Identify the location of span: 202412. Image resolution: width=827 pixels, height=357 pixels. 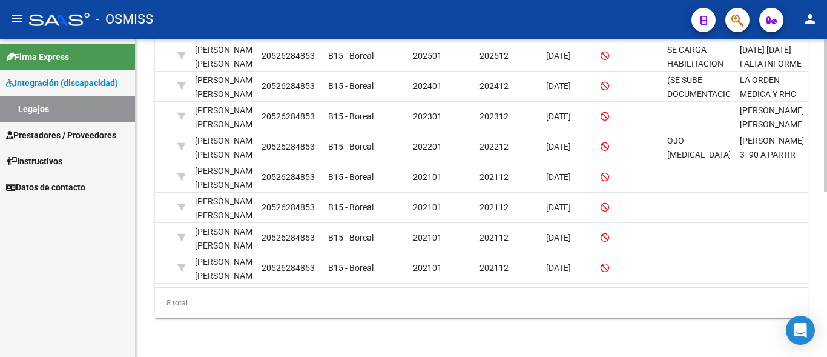
(494, 86).